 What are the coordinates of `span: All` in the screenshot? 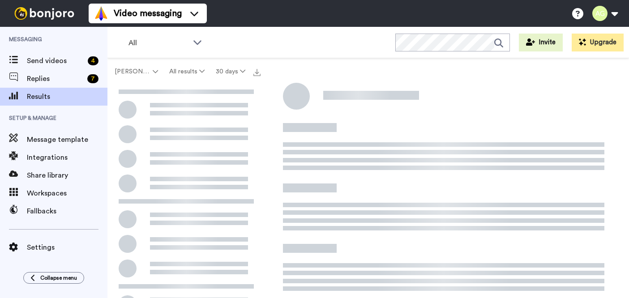 It's located at (158, 43).